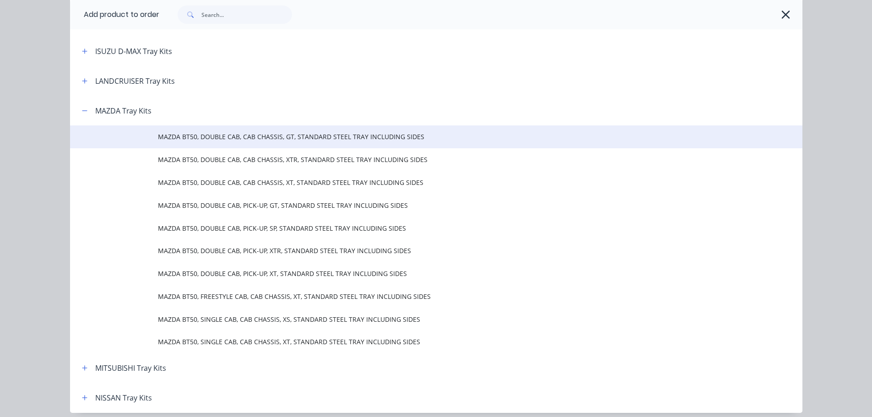 This screenshot has height=417, width=872. What do you see at coordinates (416, 205) in the screenshot?
I see `span: MAZDA BT50, DOUBLE CAB, PICK-UP, GT, STANDARD STEEL TRAY INCLUDING SIDES` at bounding box center [416, 205].